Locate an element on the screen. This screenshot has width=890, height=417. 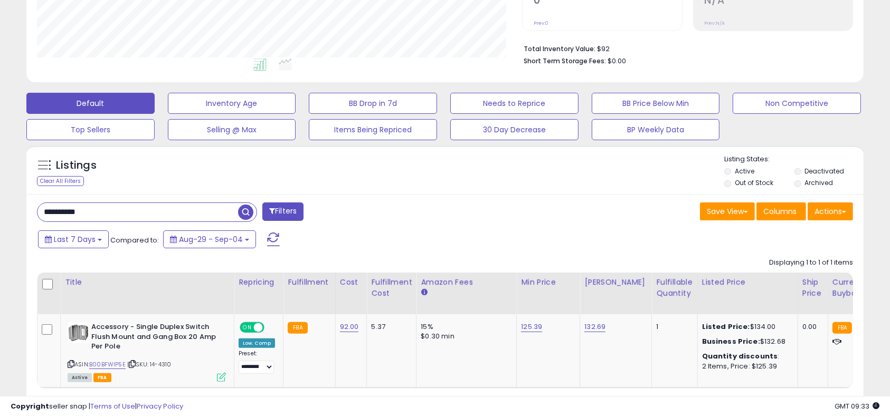
div: Repricing is located at coordinates (259, 282).